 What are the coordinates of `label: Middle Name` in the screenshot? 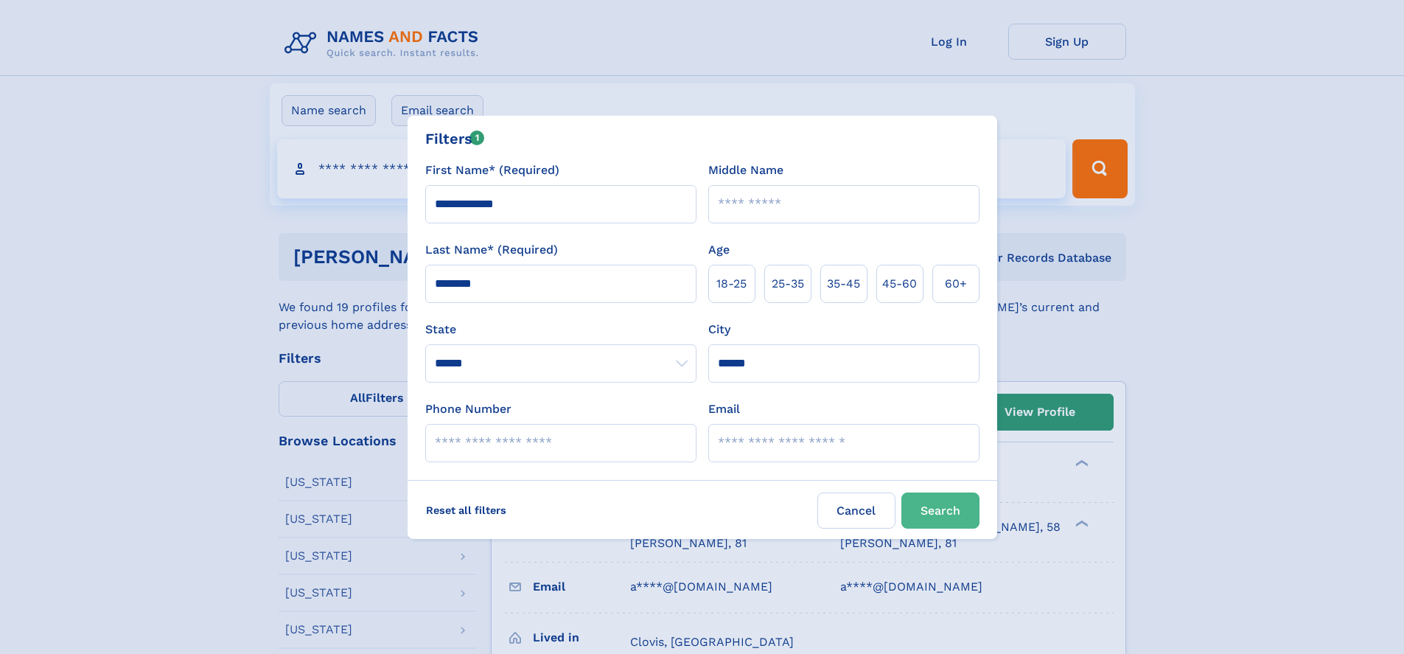 It's located at (746, 170).